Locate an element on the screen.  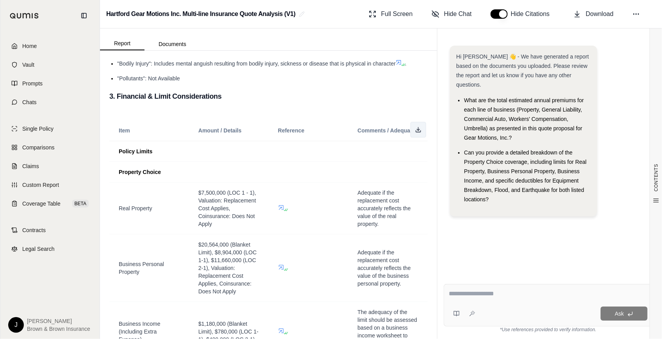
span: Can you provide a detailed breakdown of the Property Choice coverage, including limits for Real P... is located at coordinates (525, 176).